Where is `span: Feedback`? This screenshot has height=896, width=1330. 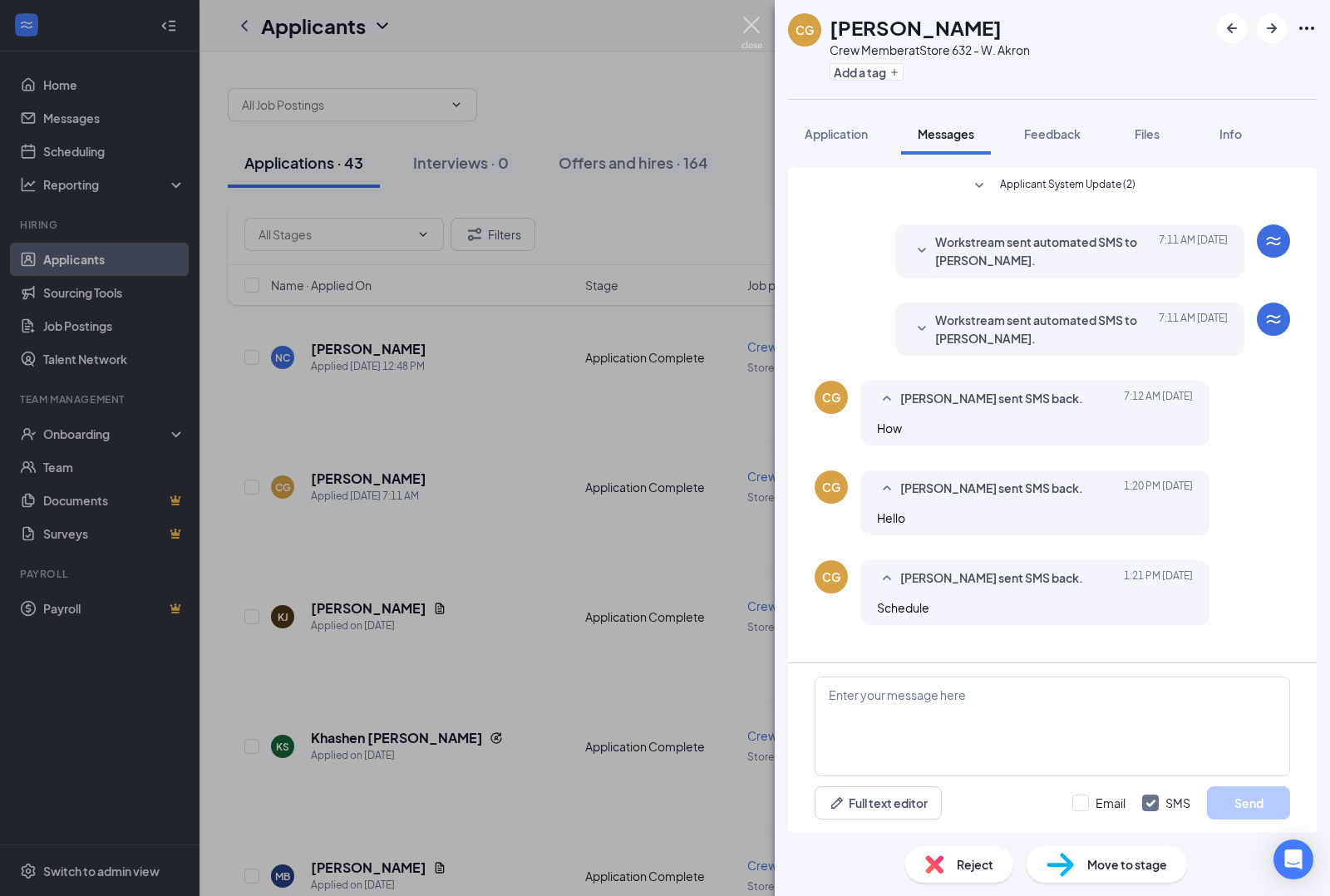 span: Feedback is located at coordinates (1053, 134).